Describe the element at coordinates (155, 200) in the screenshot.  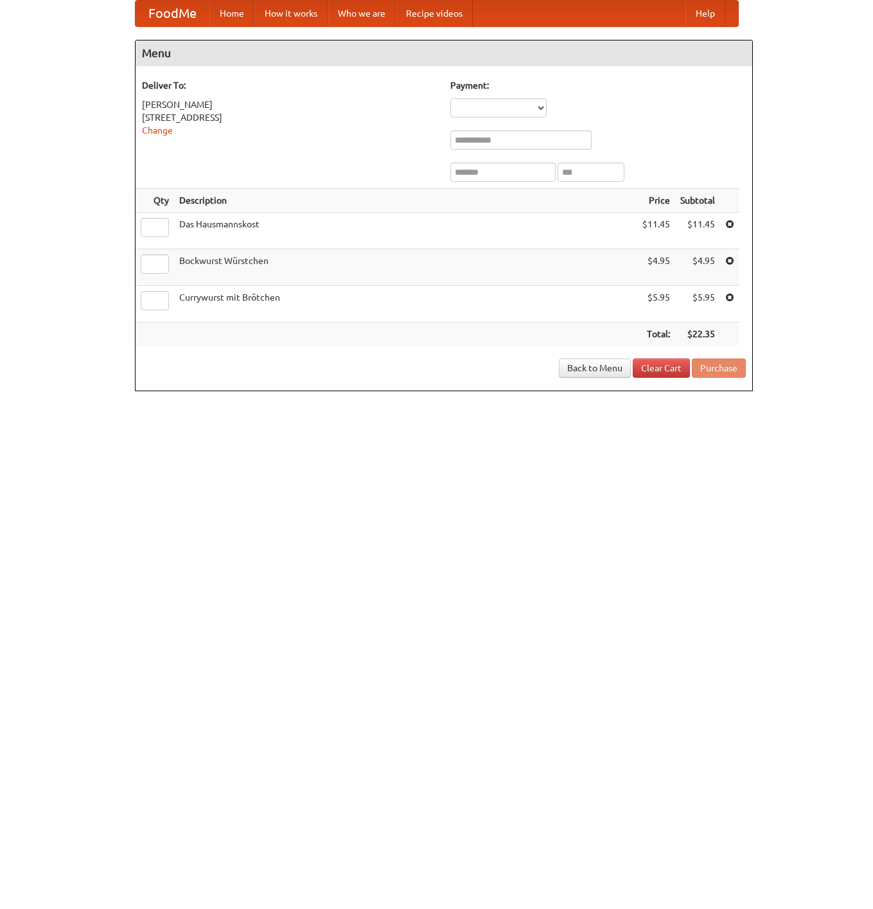
I see `th: Qty` at that location.